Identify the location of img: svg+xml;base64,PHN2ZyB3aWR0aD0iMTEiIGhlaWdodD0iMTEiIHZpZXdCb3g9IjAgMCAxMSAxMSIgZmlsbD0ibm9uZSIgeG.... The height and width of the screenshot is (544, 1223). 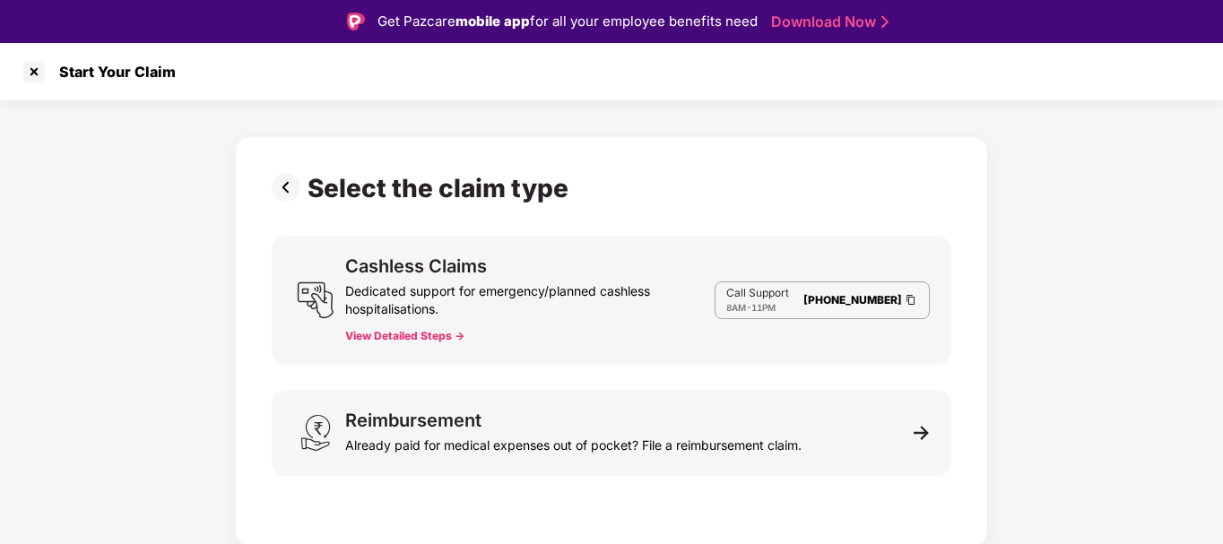
(922, 433).